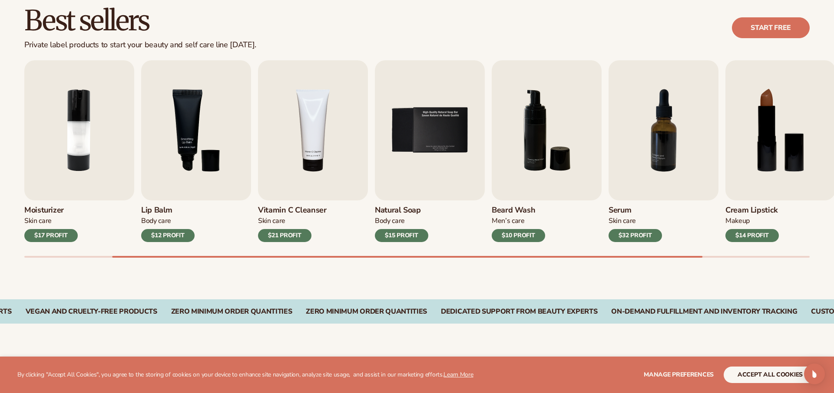 The height and width of the screenshot is (393, 834). Describe the element at coordinates (752, 211) in the screenshot. I see `h3: Cream Lipstick` at that location.